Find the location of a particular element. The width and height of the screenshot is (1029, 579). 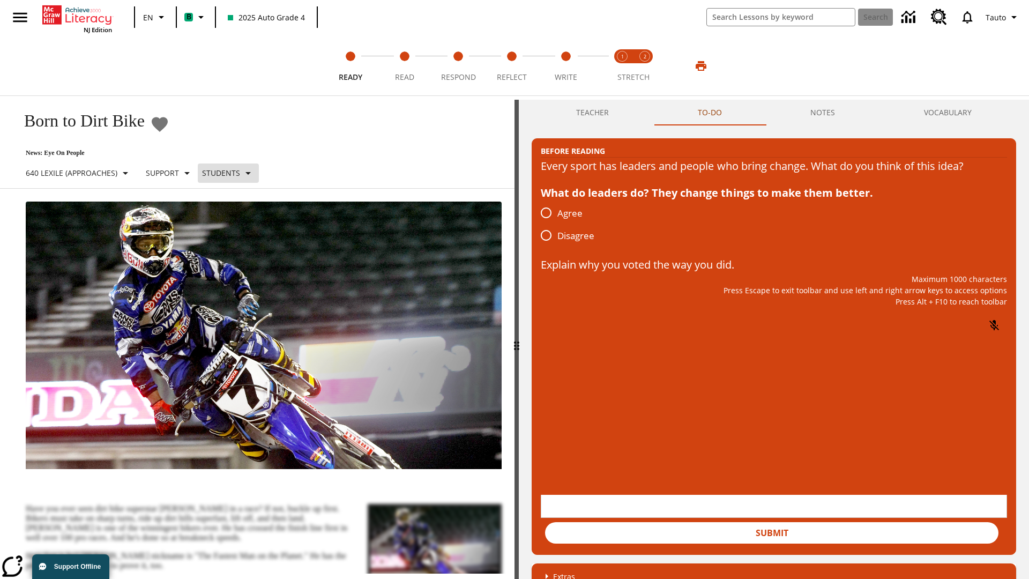

button: Support Offline is located at coordinates (71, 566).